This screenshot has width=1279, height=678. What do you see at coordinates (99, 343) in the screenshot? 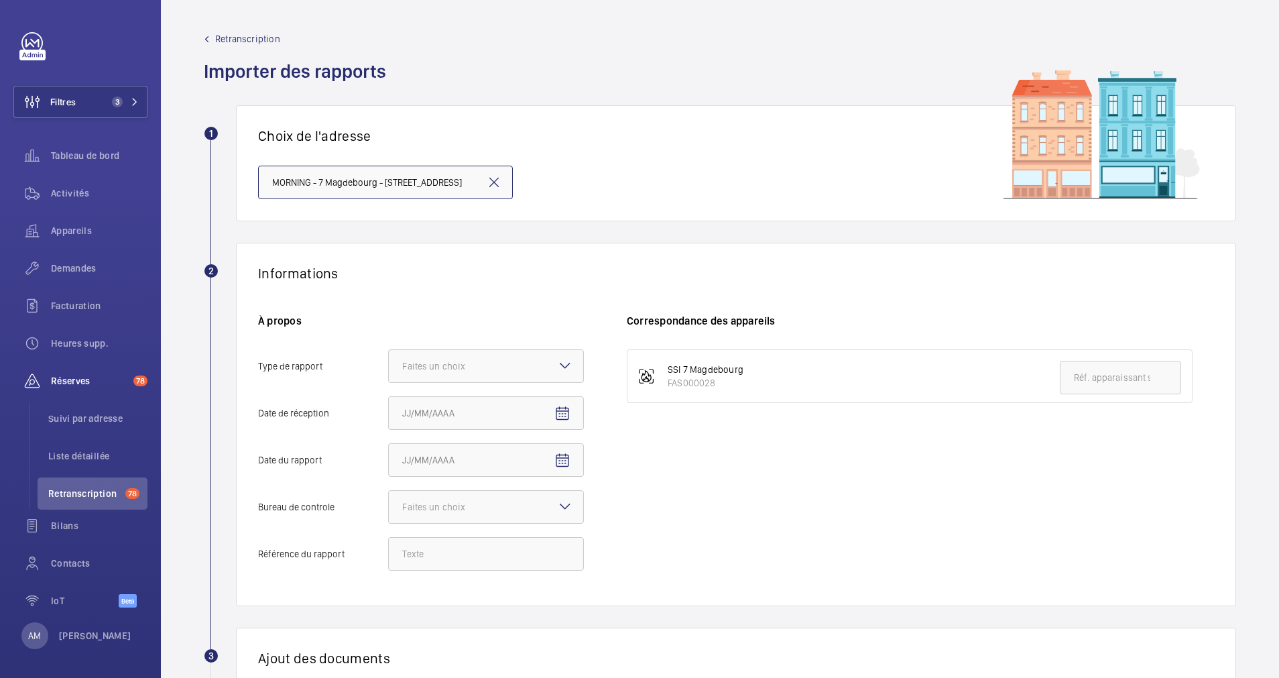
I see `span: Heures supp.` at bounding box center [99, 343].